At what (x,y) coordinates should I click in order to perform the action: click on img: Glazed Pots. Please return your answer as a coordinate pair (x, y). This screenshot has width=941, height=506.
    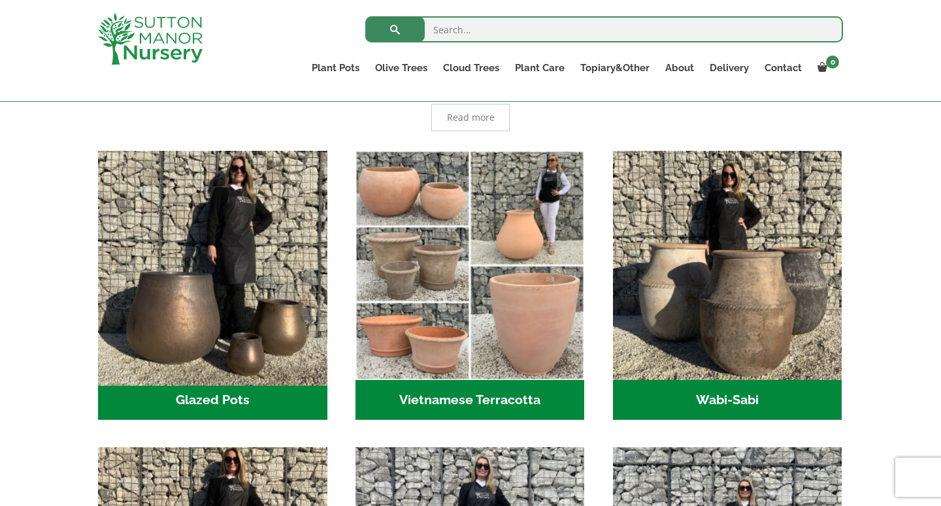
    Looking at the image, I should click on (212, 265).